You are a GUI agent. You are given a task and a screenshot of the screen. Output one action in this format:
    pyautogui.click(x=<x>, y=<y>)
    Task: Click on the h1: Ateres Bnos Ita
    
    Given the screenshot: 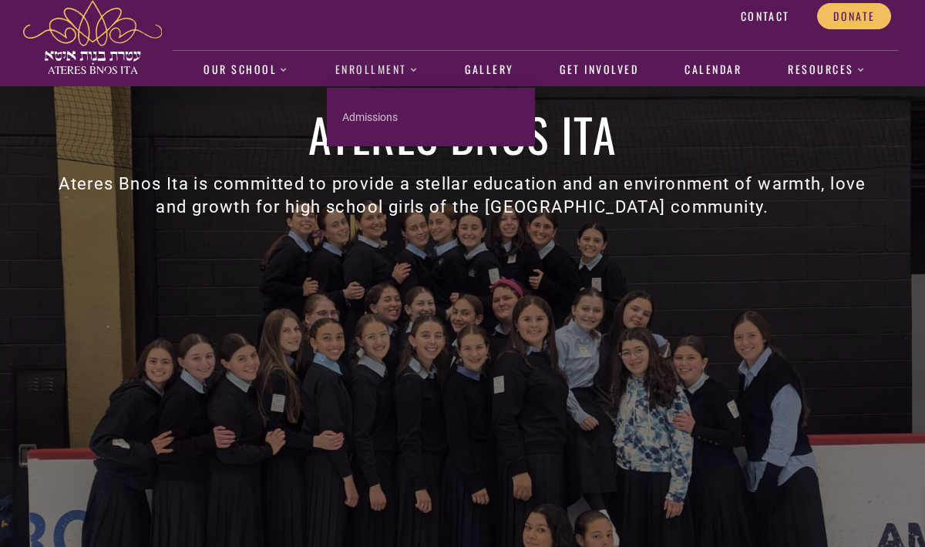 What is the action you would take?
    pyautogui.click(x=462, y=134)
    